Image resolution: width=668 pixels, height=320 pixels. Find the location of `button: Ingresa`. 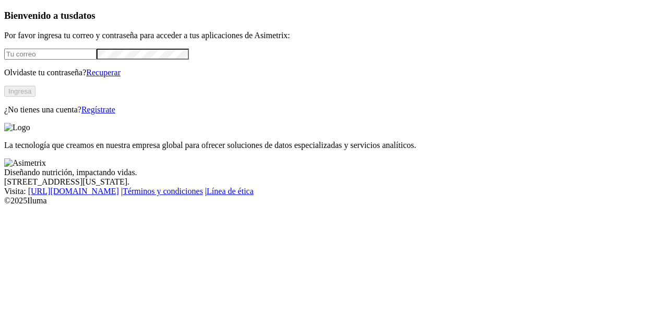

button: Ingresa is located at coordinates (20, 91).